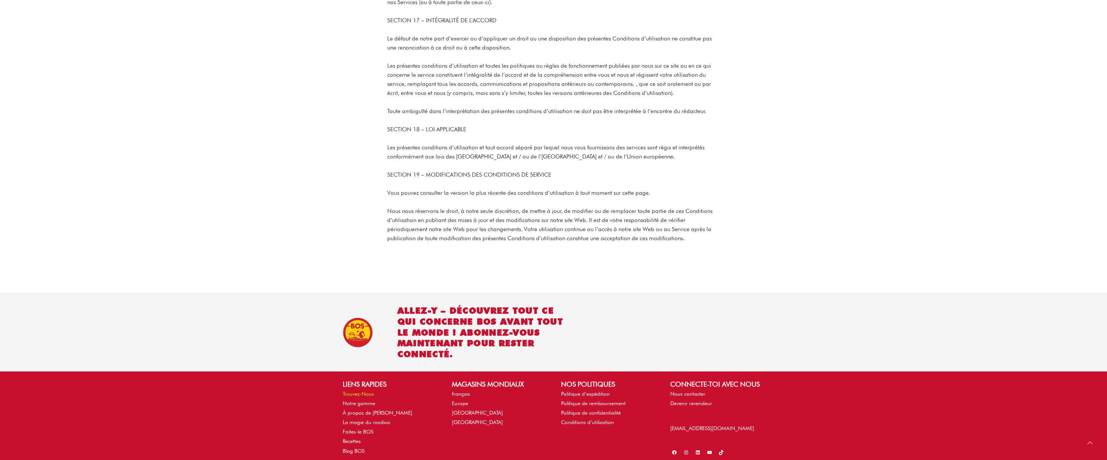 This screenshot has height=460, width=1107. Describe the element at coordinates (390, 384) in the screenshot. I see `h2: LIENS RAPIDES` at that location.